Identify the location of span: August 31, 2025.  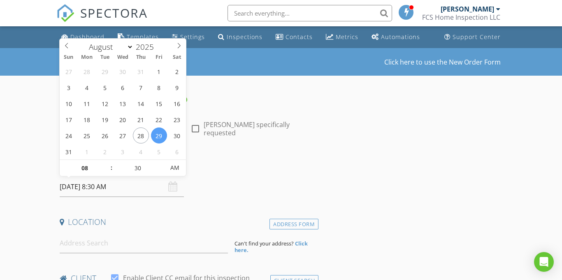
(68, 151).